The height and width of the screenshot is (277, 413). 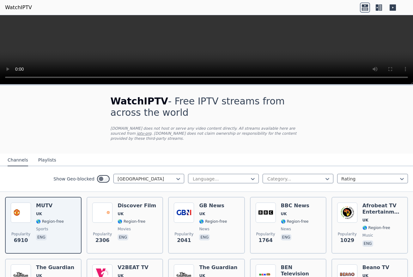 What do you see at coordinates (102, 213) in the screenshot?
I see `img: Discover Film` at bounding box center [102, 213].